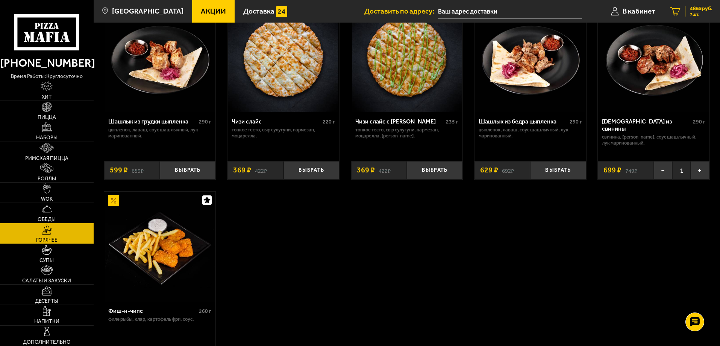  I want to click on span: Римская пицца, so click(47, 158).